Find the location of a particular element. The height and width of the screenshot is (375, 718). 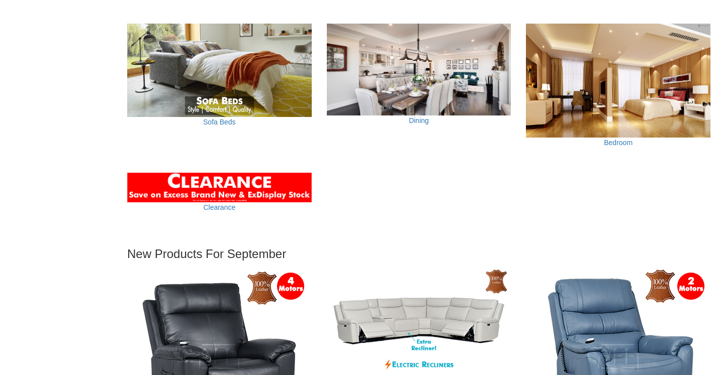

h3: New Products For September is located at coordinates (419, 254).